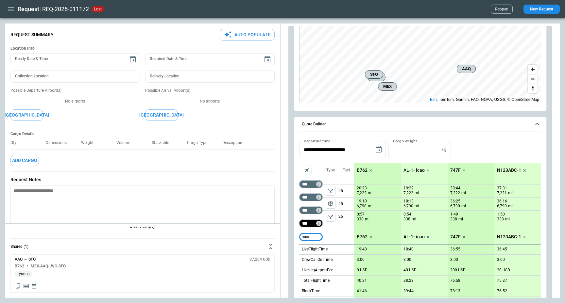  I want to click on p: 41:46, so click(361, 291).